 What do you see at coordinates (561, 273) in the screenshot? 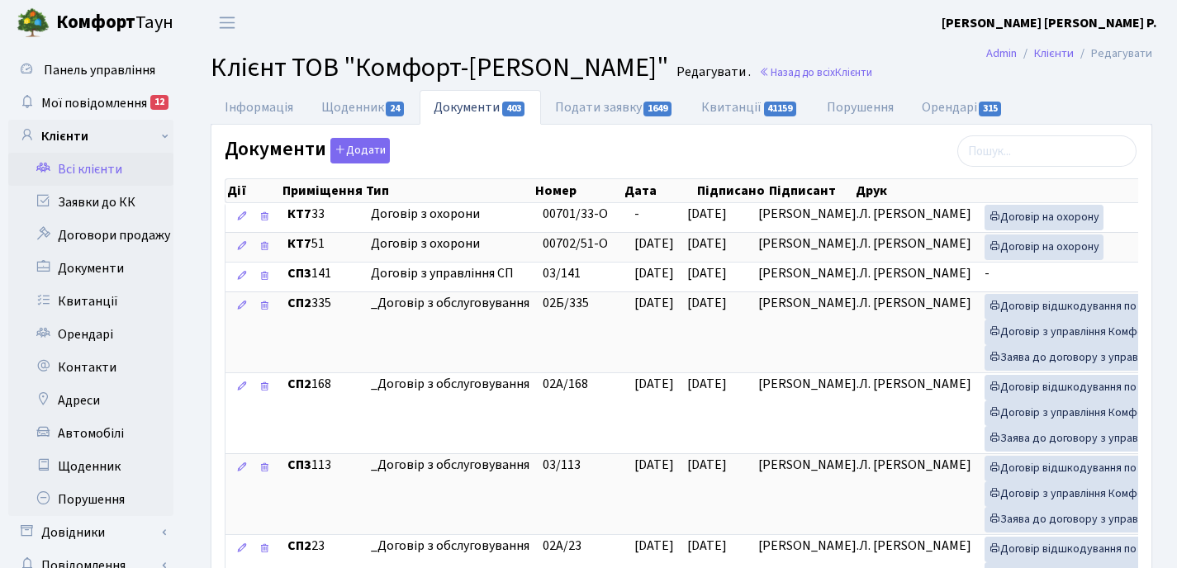
I see `span: 03/141` at bounding box center [561, 273].